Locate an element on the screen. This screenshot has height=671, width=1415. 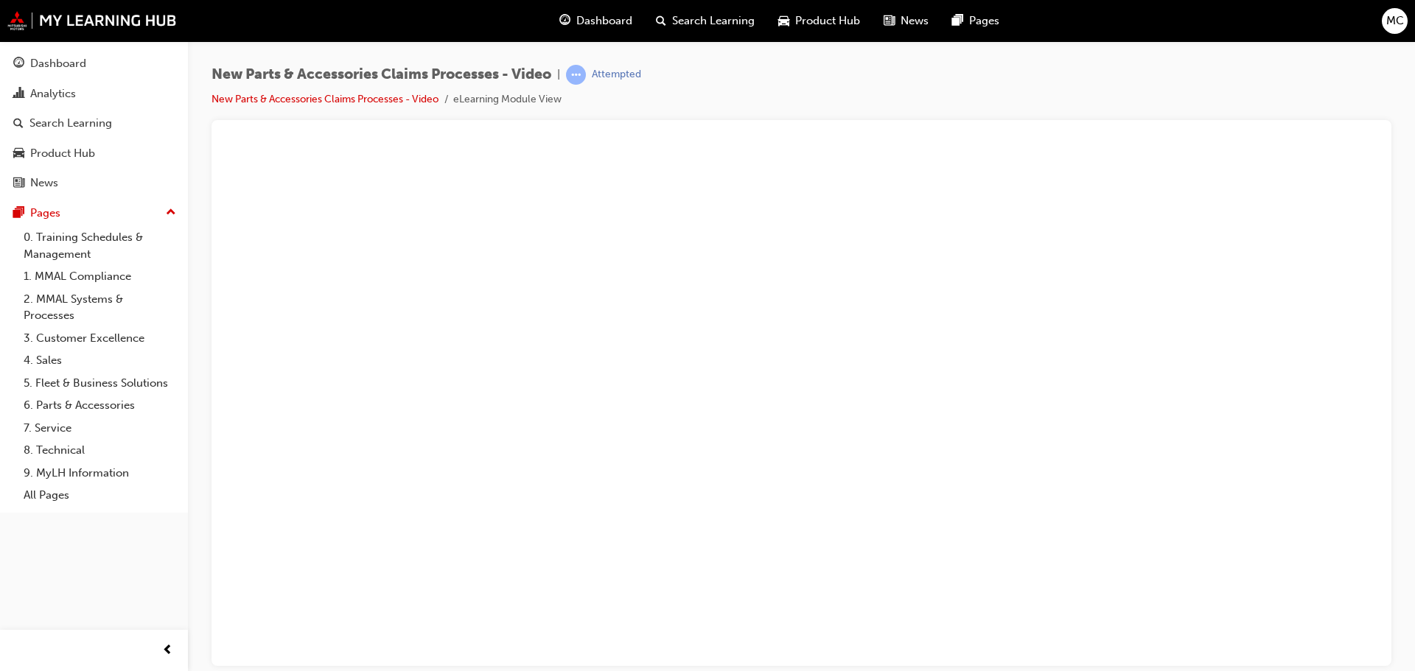
span: Dashboard is located at coordinates (604, 21).